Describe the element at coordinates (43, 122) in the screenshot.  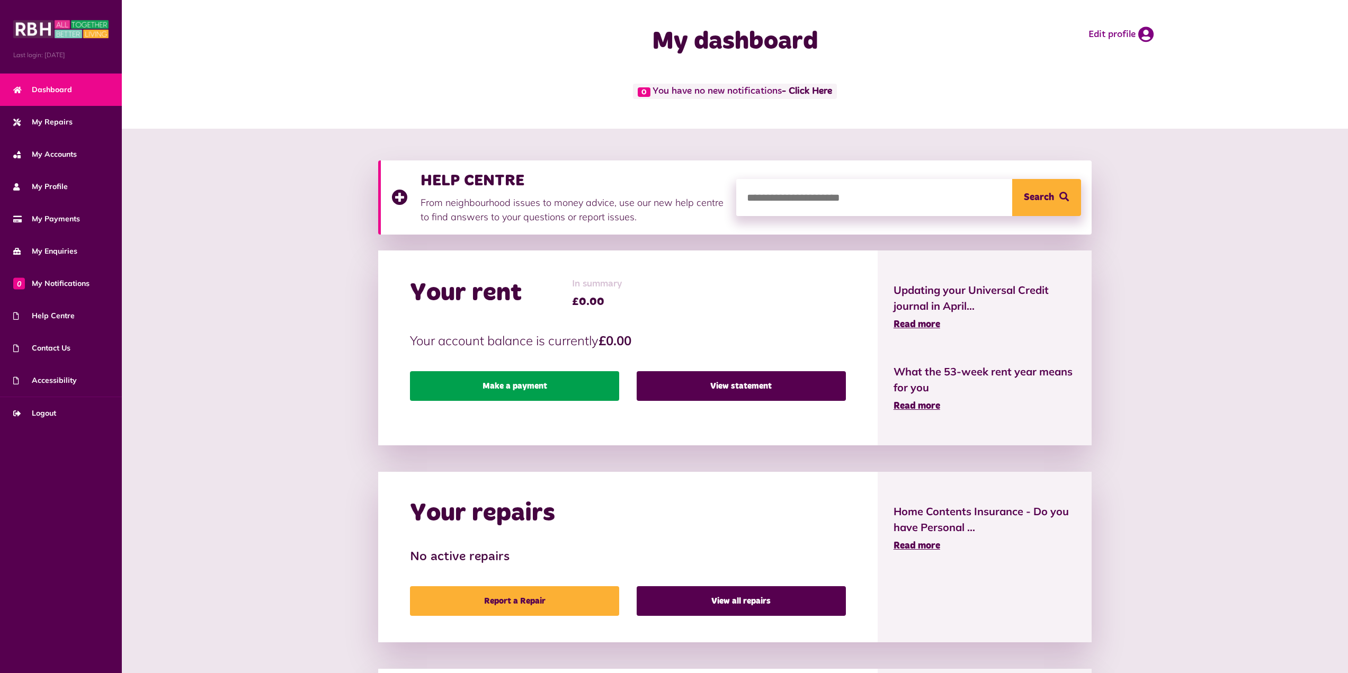
I see `span: My Repairs` at that location.